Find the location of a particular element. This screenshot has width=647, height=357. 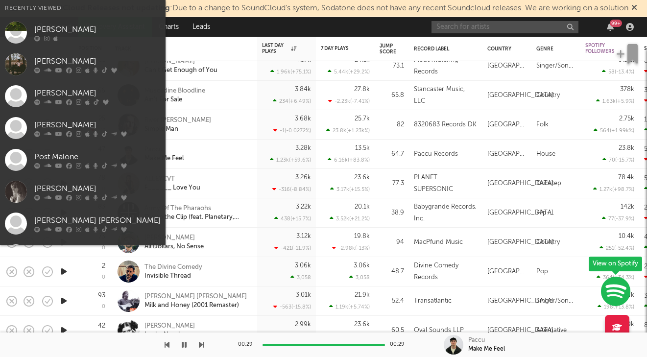

div: All Dollars, No Sense is located at coordinates (174, 247).